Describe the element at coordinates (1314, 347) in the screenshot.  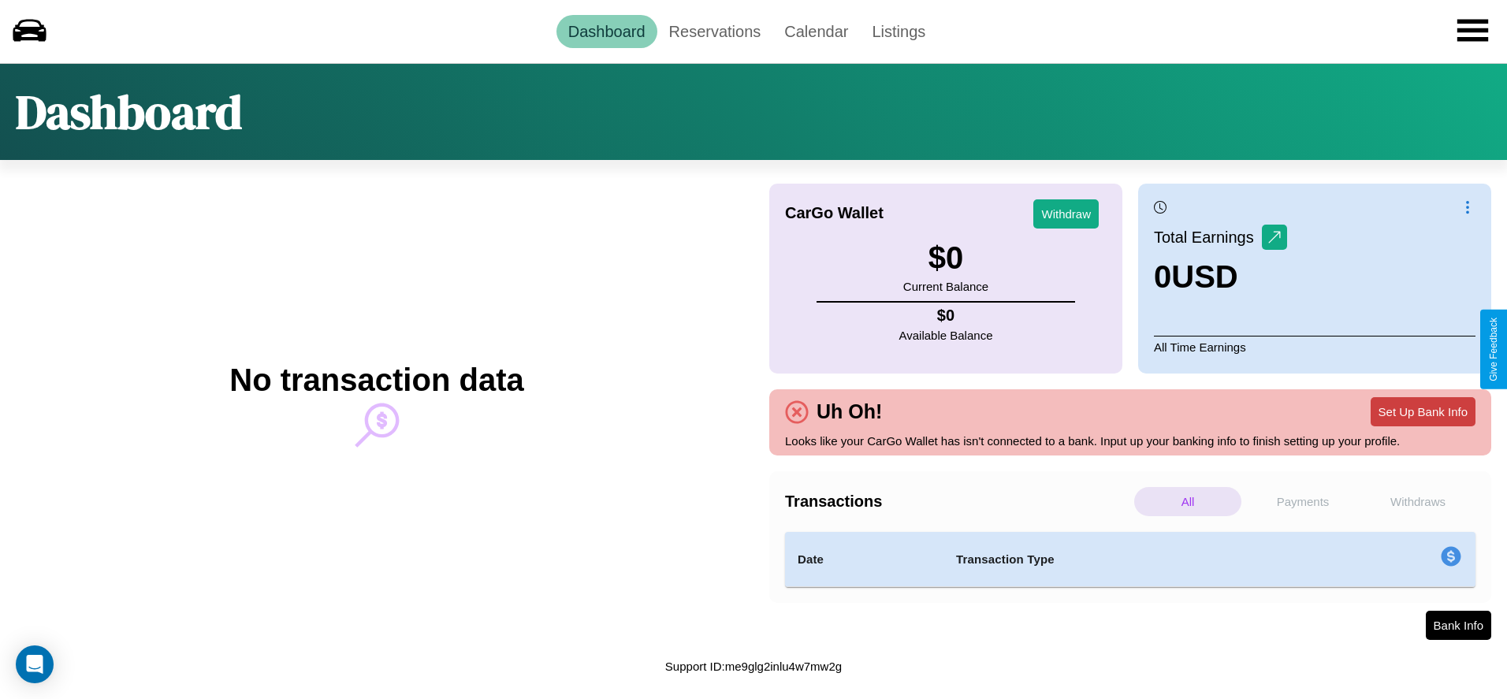
I see `p: All Time Earnings` at that location.